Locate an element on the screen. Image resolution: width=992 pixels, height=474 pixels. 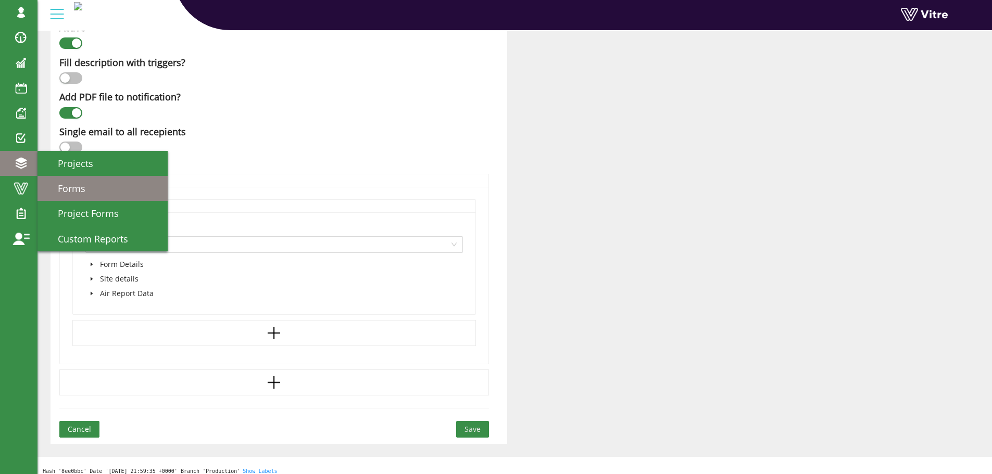
a: Show Labels is located at coordinates (260, 471).